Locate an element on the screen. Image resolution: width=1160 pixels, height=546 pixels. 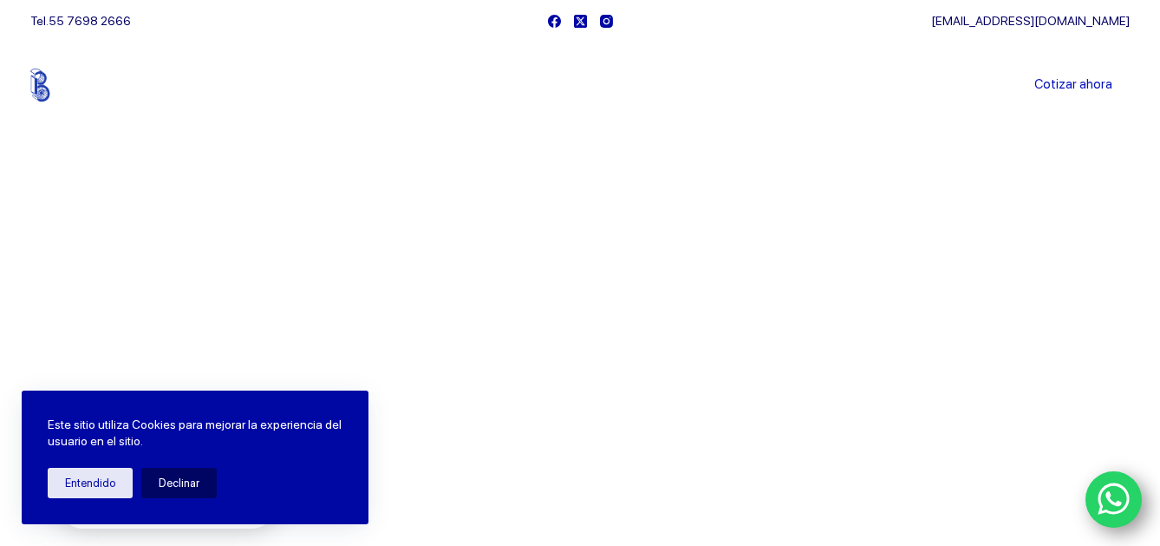
span: Bienvenido a Balerytodo® is located at coordinates (169, 269).